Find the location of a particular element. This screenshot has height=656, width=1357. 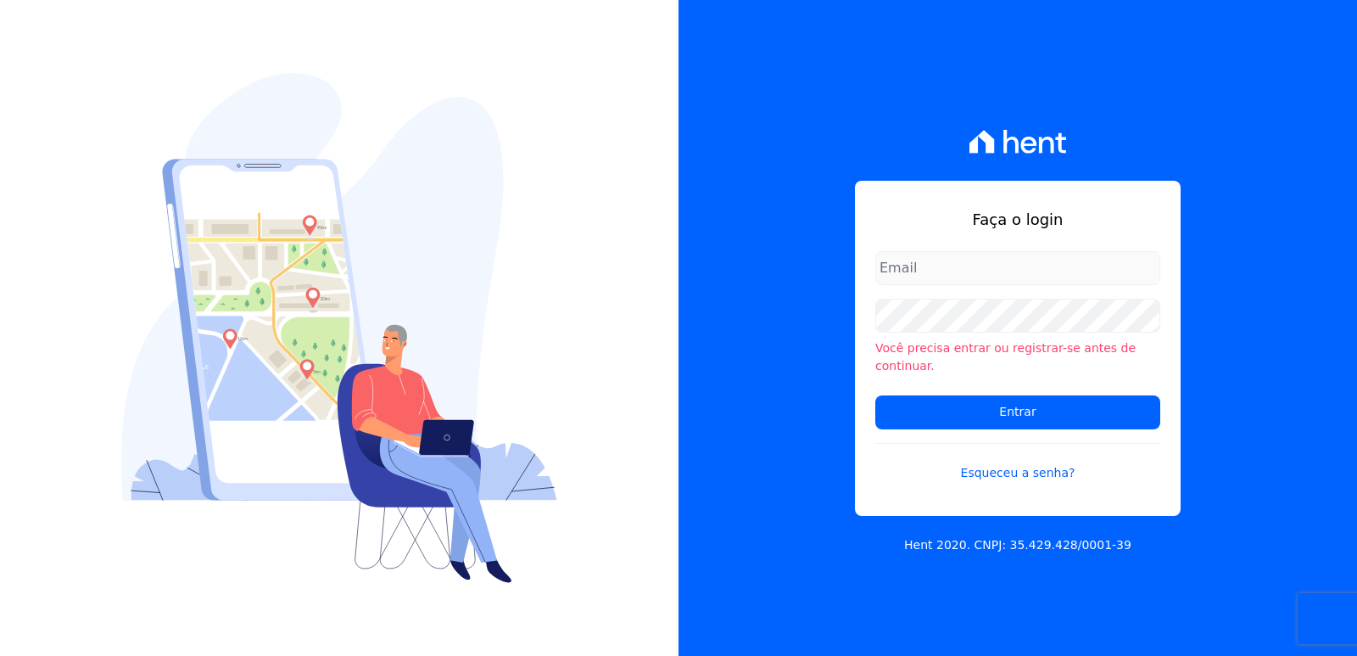

p: Hent 2020. CNPJ: 35.429.428/0001-39 is located at coordinates (1018, 545).